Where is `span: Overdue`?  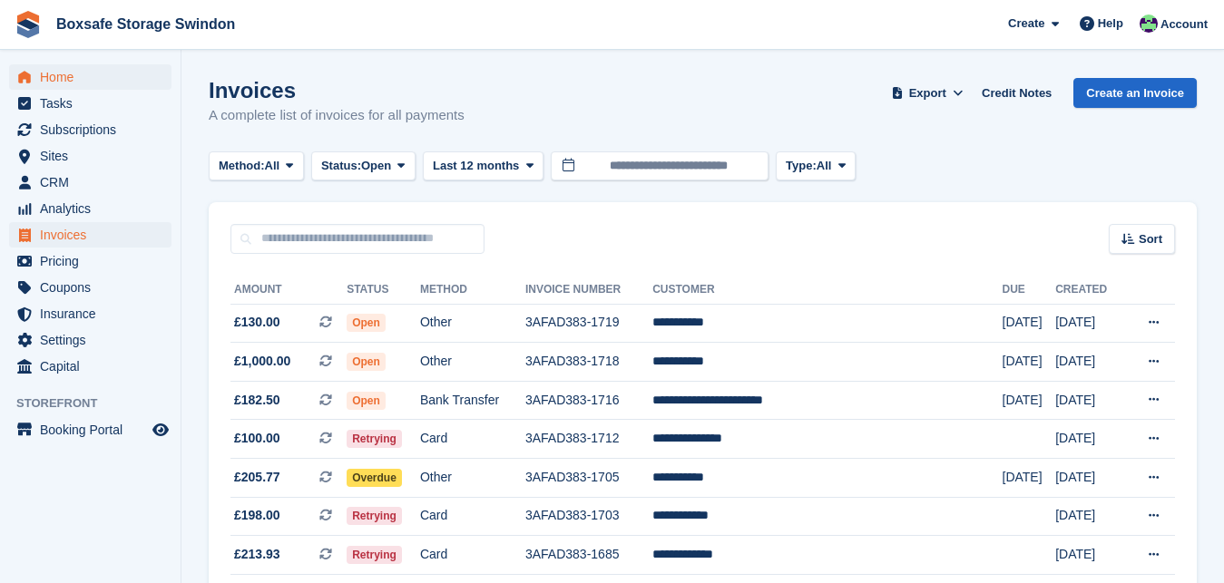 span: Overdue is located at coordinates (374, 478).